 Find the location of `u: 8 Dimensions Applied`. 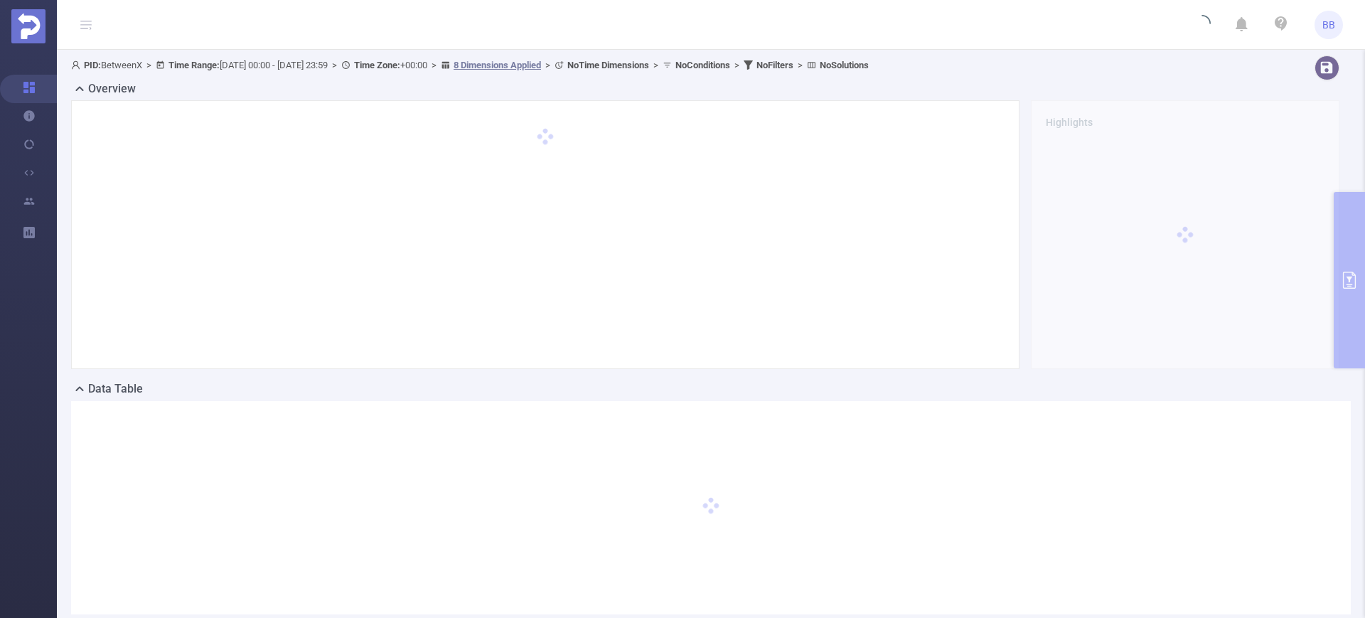

u: 8 Dimensions Applied is located at coordinates (497, 65).